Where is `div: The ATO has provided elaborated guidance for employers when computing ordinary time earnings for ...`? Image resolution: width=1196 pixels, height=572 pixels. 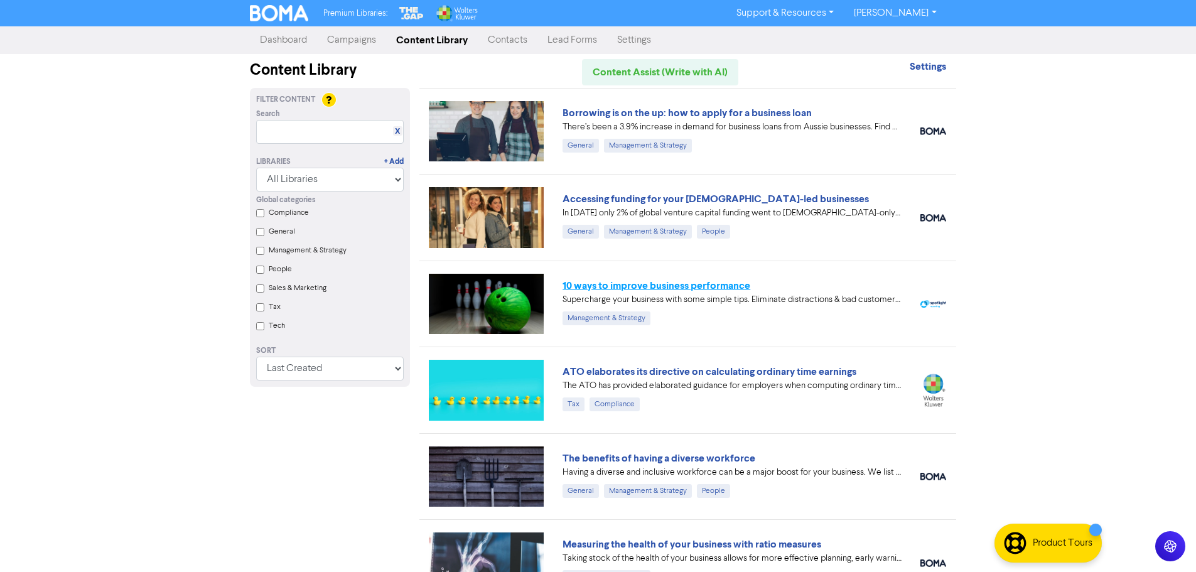 div: The ATO has provided elaborated guidance for employers when computing ordinary time earnings for ... is located at coordinates (732, 385).